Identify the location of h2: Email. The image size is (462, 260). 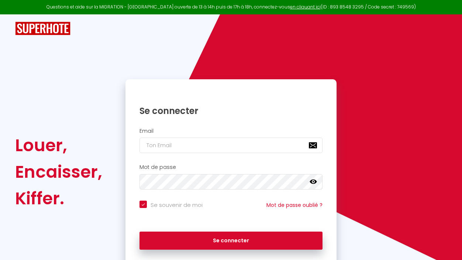
(231, 131).